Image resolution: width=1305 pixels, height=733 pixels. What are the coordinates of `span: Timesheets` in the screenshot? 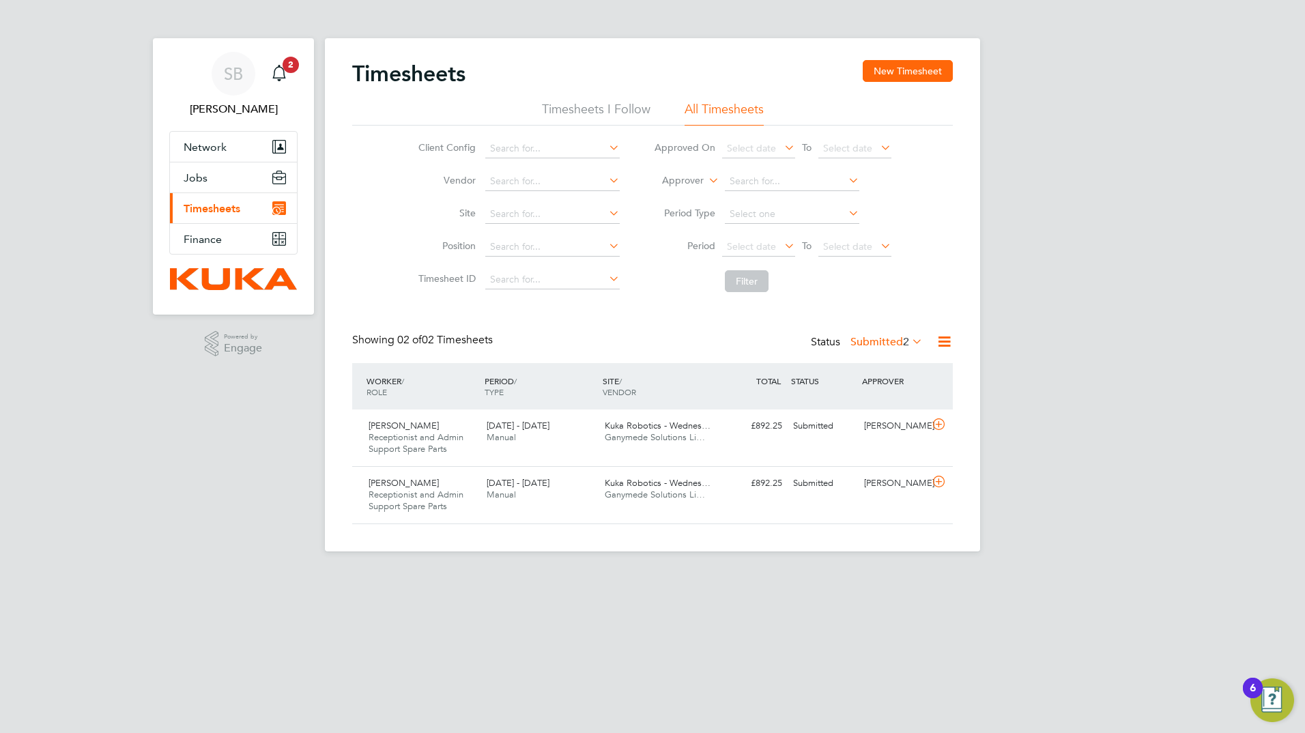 It's located at (212, 208).